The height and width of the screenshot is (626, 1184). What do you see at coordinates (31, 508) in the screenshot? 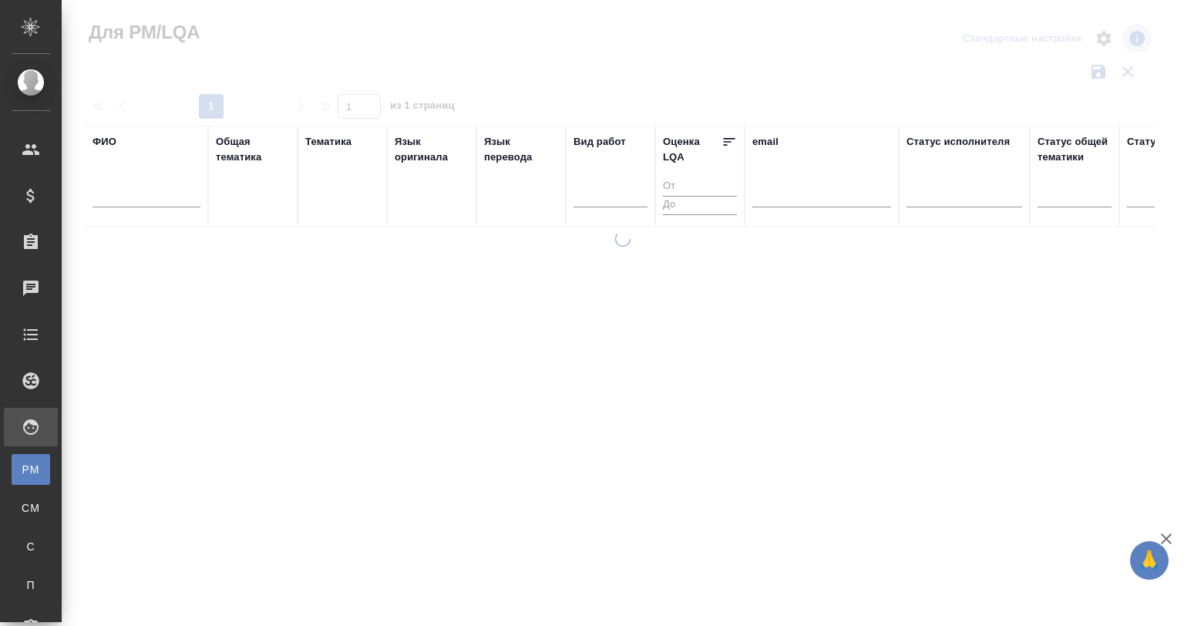
I see `a: CM` at bounding box center [31, 508].